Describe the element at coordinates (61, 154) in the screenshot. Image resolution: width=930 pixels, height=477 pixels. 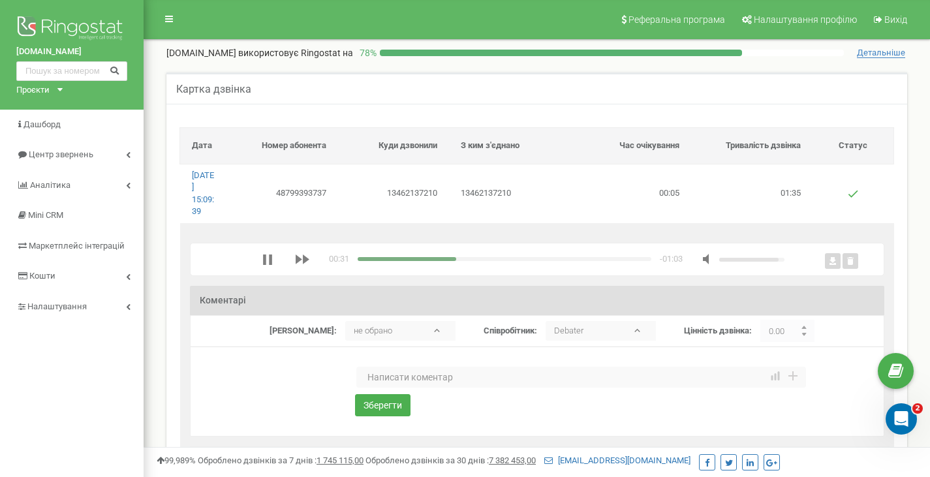
I see `span: Центр звернень` at that location.